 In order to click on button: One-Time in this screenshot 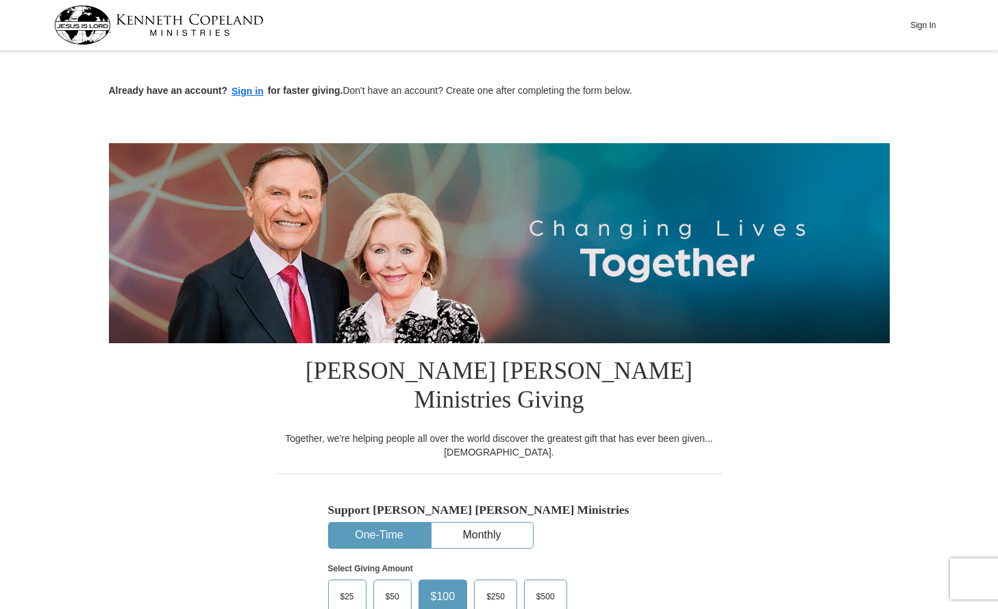, I will do `click(380, 535)`.